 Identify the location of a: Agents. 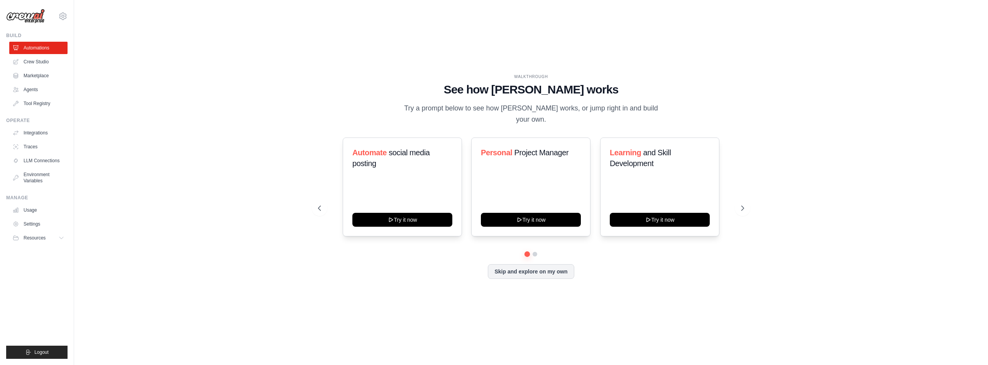
(38, 90).